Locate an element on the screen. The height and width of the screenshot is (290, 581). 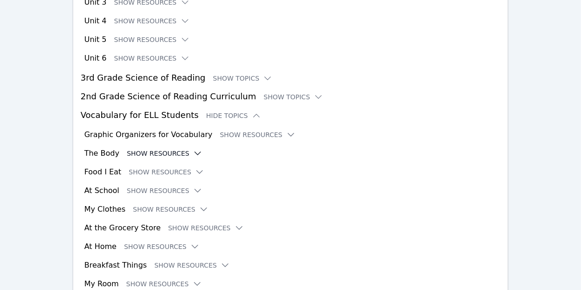
button: Hide Topics is located at coordinates (234, 116).